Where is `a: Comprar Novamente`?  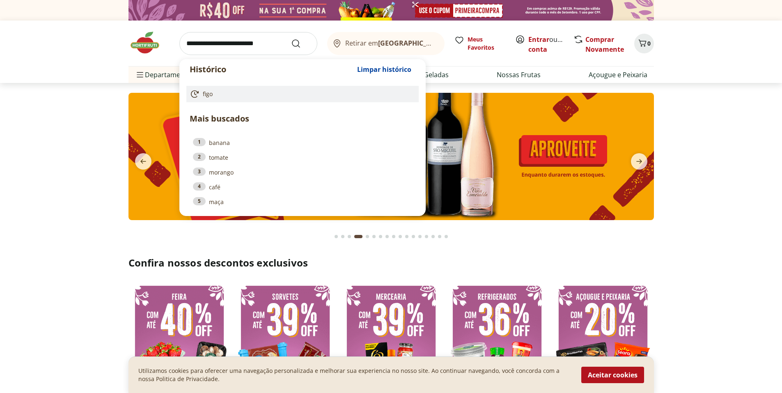 a: Comprar Novamente is located at coordinates (605, 44).